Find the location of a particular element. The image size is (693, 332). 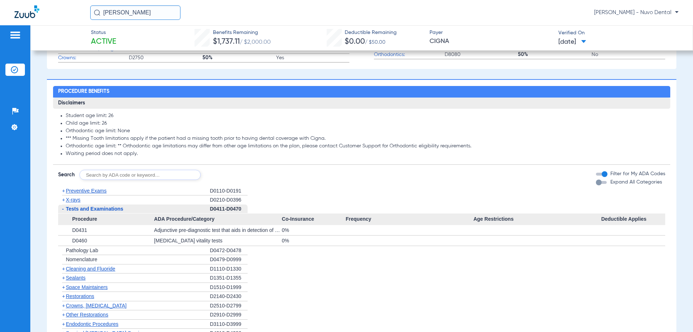

div: Chat Widget is located at coordinates (675, 314).